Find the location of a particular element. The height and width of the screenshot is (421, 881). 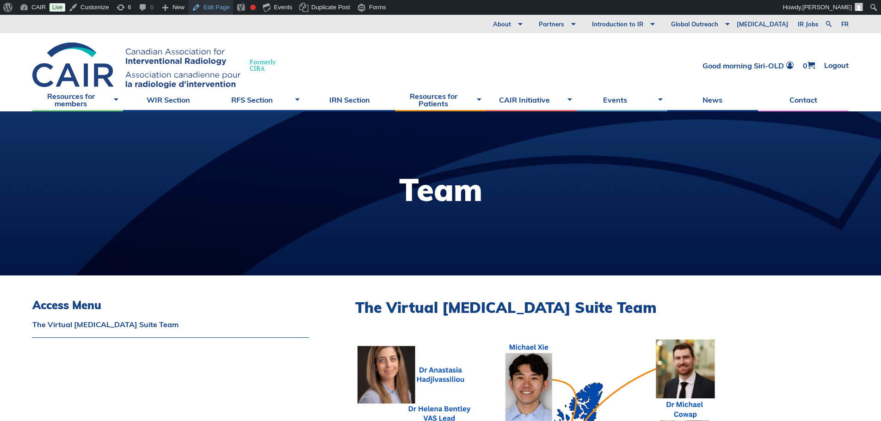

a: Partners is located at coordinates (551, 24).